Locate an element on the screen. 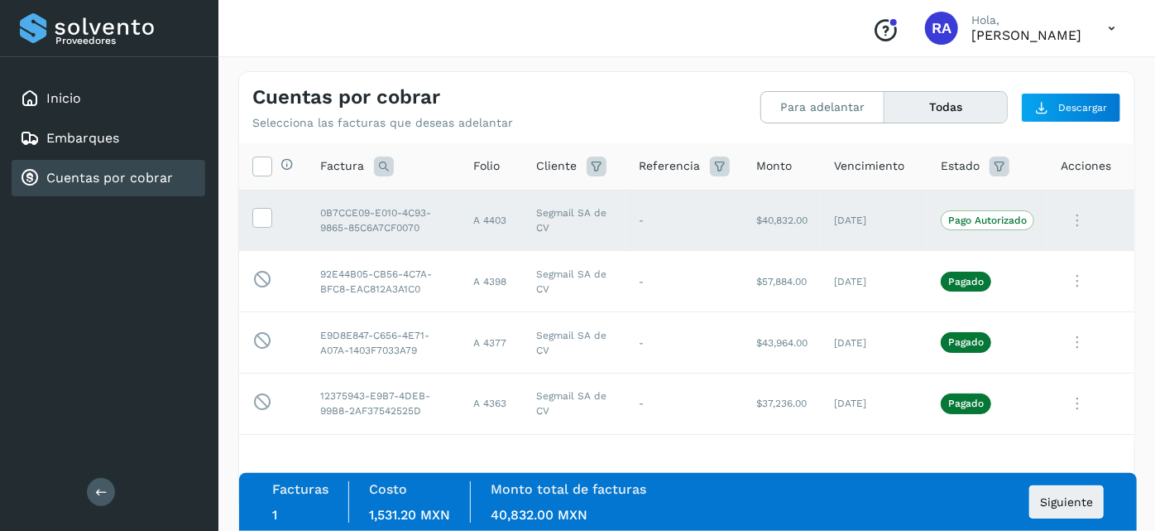  div: Inicio is located at coordinates (108, 98).